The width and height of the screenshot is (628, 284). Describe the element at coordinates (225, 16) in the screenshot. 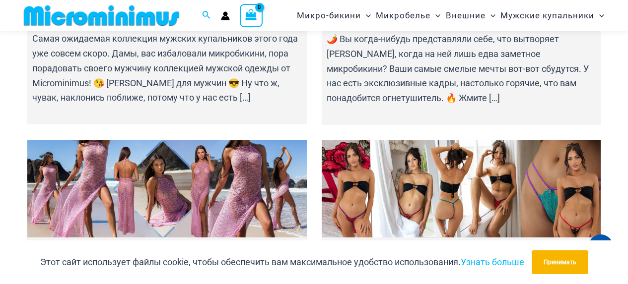

I see `a: Ссылка на значок учетной записи` at that location.